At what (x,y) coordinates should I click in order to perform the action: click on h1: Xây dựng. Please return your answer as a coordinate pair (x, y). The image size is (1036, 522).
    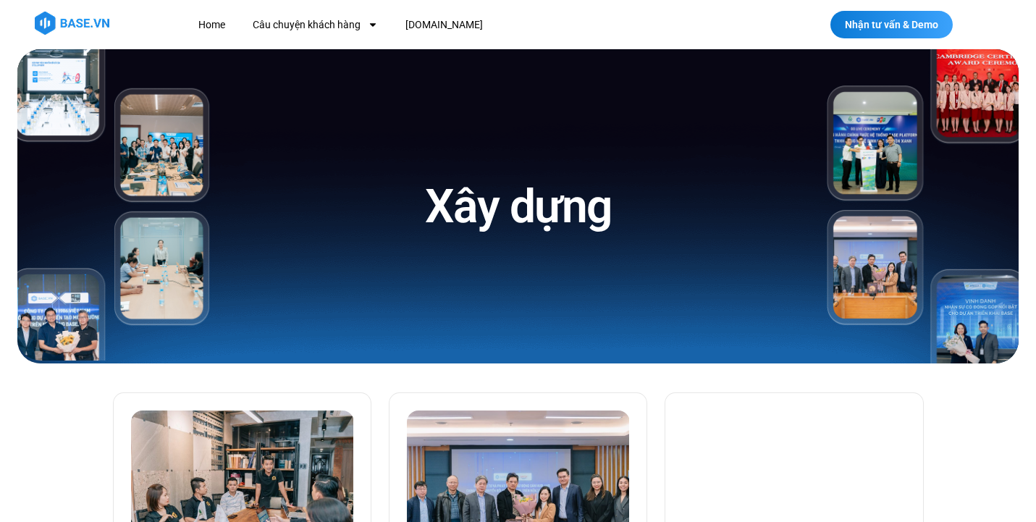
    Looking at the image, I should click on (518, 206).